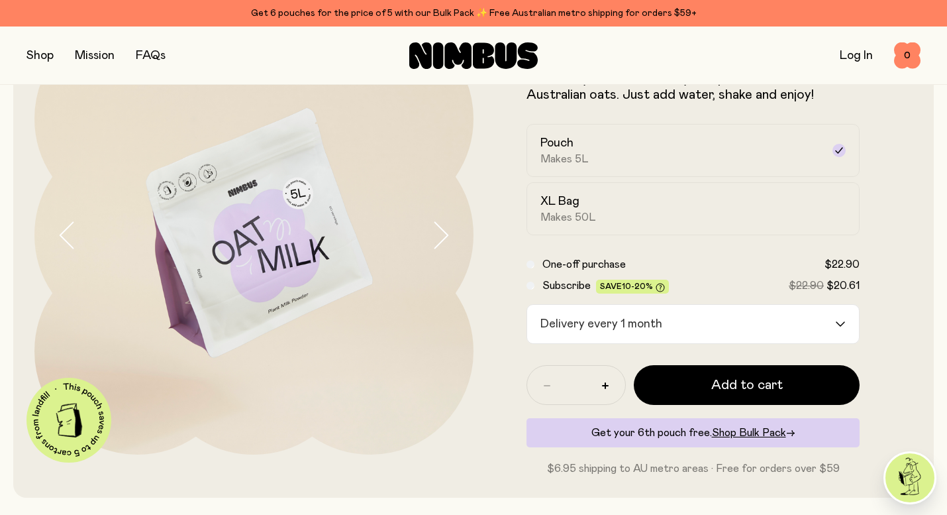 The width and height of the screenshot is (947, 515). I want to click on p: A naturally sweet & creamy mix, packed with fresh Australian oats. Just add water, shake and enjoy!, so click(693, 87).